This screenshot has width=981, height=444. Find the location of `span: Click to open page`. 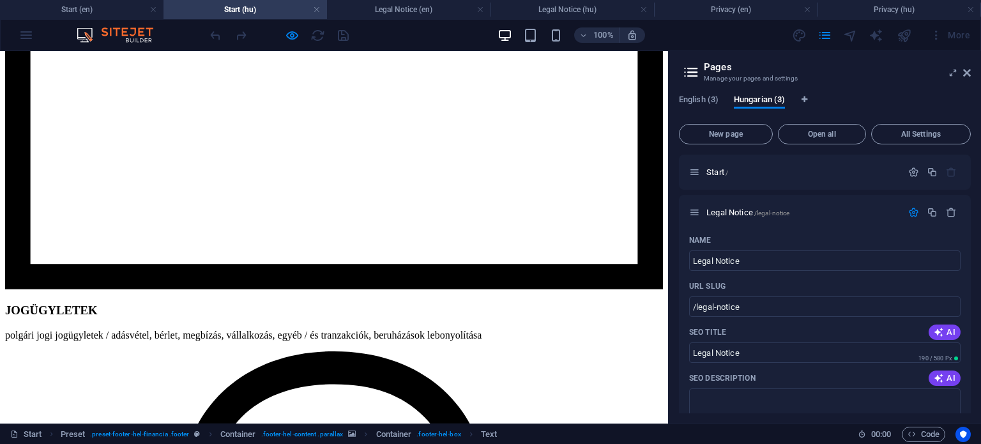

span: Click to open page is located at coordinates (748, 212).